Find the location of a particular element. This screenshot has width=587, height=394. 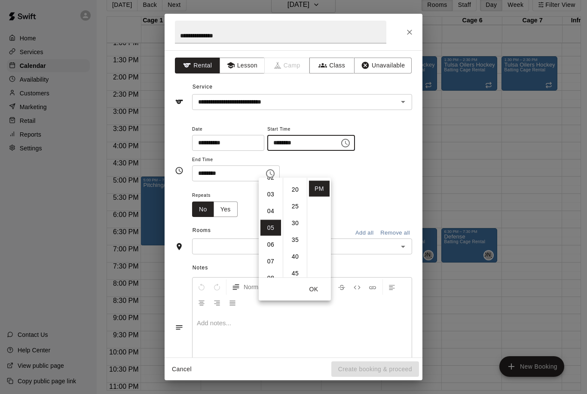

button: Formatting Options is located at coordinates (256, 287).